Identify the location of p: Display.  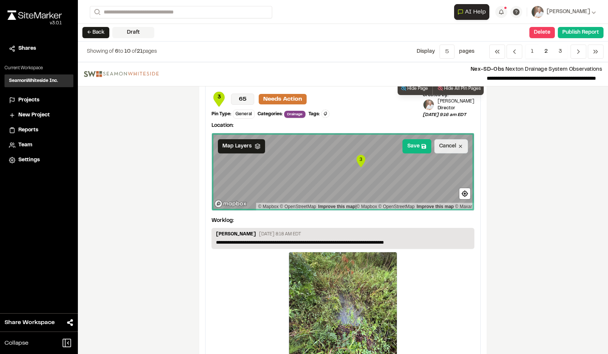
(426, 52).